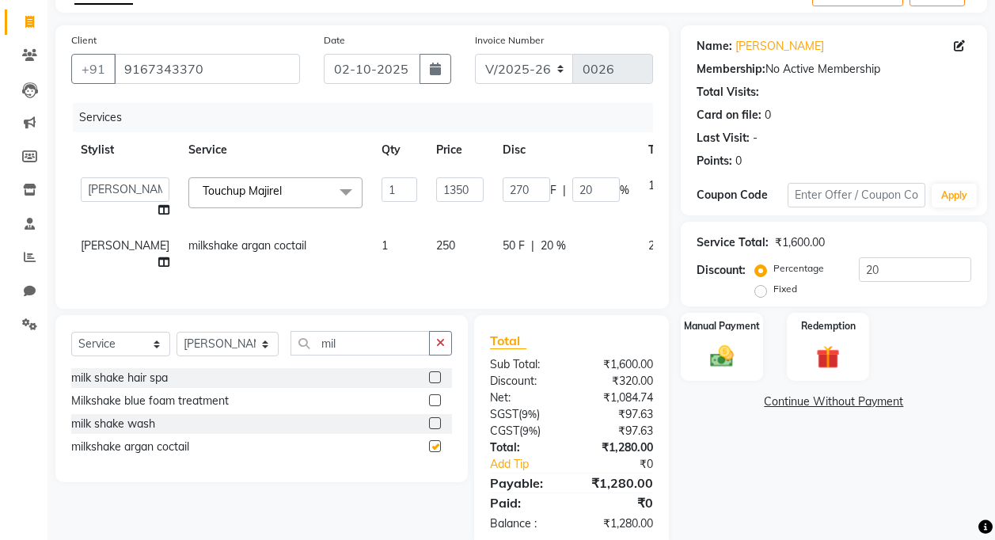  What do you see at coordinates (532, 464) in the screenshot?
I see `a: Add Tip` at bounding box center [532, 464].